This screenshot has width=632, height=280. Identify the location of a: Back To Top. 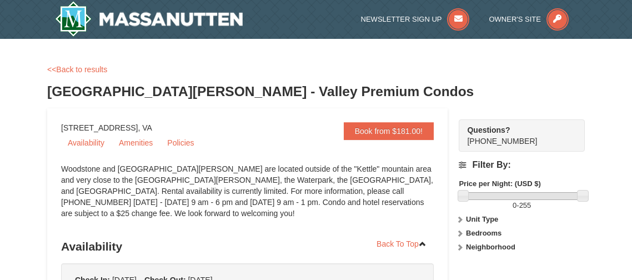
(402, 244).